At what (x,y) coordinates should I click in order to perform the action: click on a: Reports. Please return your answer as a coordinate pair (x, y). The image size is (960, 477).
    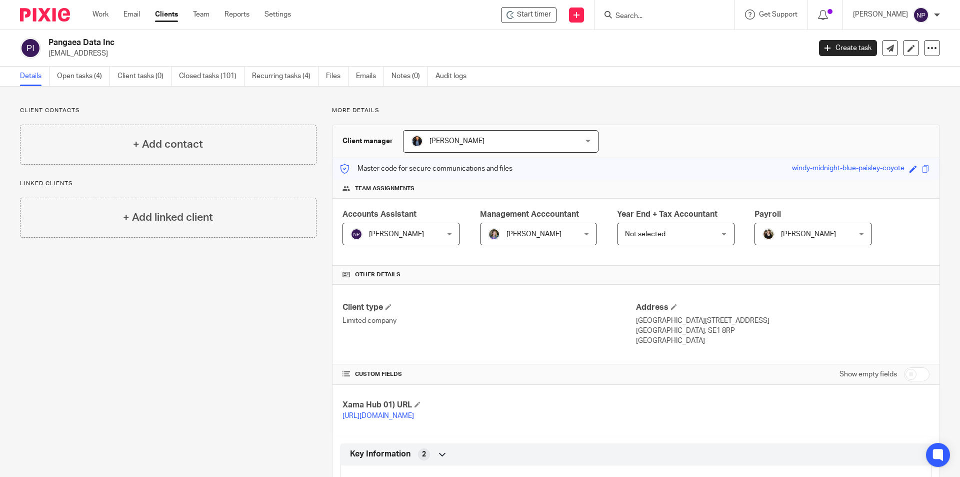
    Looking at the image, I should click on (237, 15).